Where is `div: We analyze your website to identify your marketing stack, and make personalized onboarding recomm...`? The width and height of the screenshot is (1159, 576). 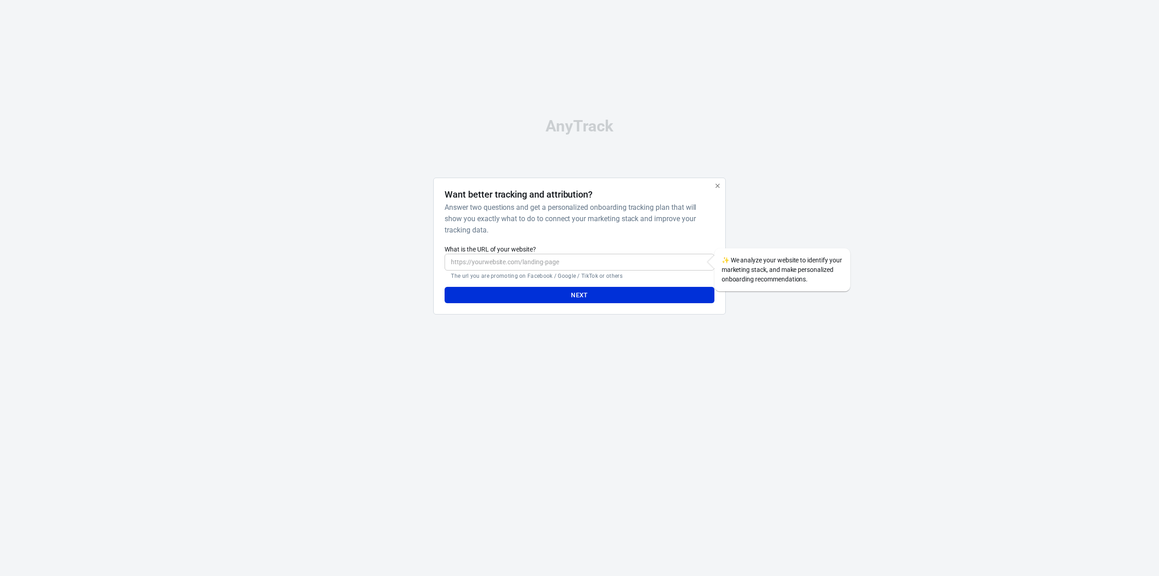 div: We analyze your website to identify your marketing stack, and make personalized onboarding recomm... is located at coordinates (783, 269).